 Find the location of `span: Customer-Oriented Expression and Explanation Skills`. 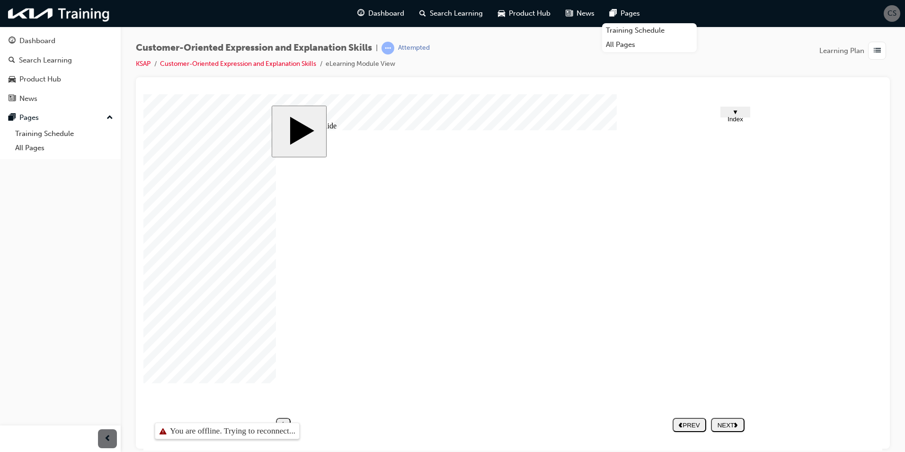

span: Customer-Oriented Expression and Explanation Skills is located at coordinates (254, 48).